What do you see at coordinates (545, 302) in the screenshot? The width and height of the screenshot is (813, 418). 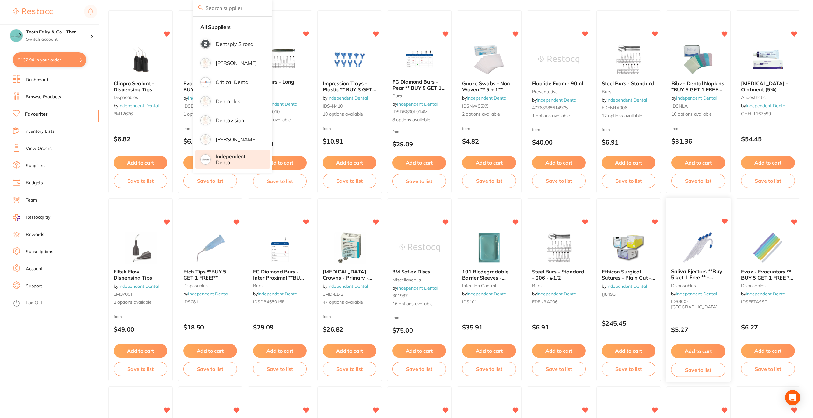 I see `span: EDENRA006` at bounding box center [545, 302].